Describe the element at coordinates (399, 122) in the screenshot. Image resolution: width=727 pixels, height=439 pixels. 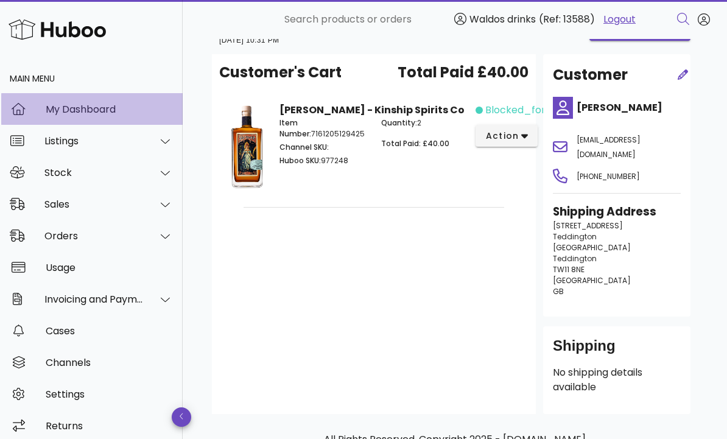
I see `span: Quantity:` at that location.